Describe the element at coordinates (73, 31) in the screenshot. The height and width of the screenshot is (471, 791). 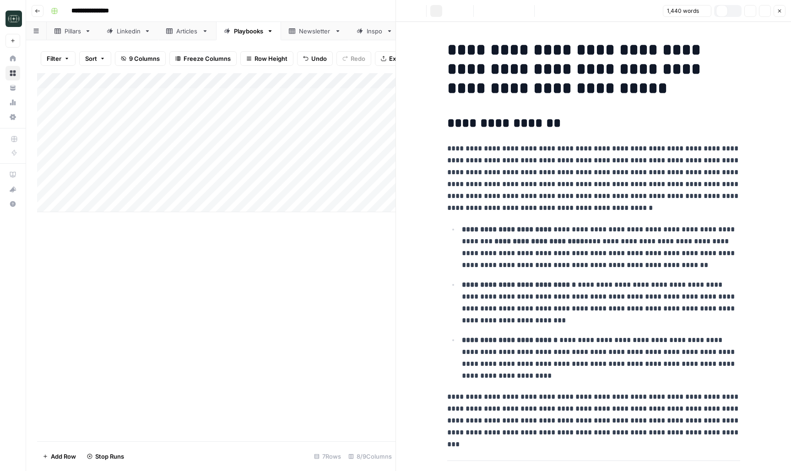
I see `div: Pillars` at that location.